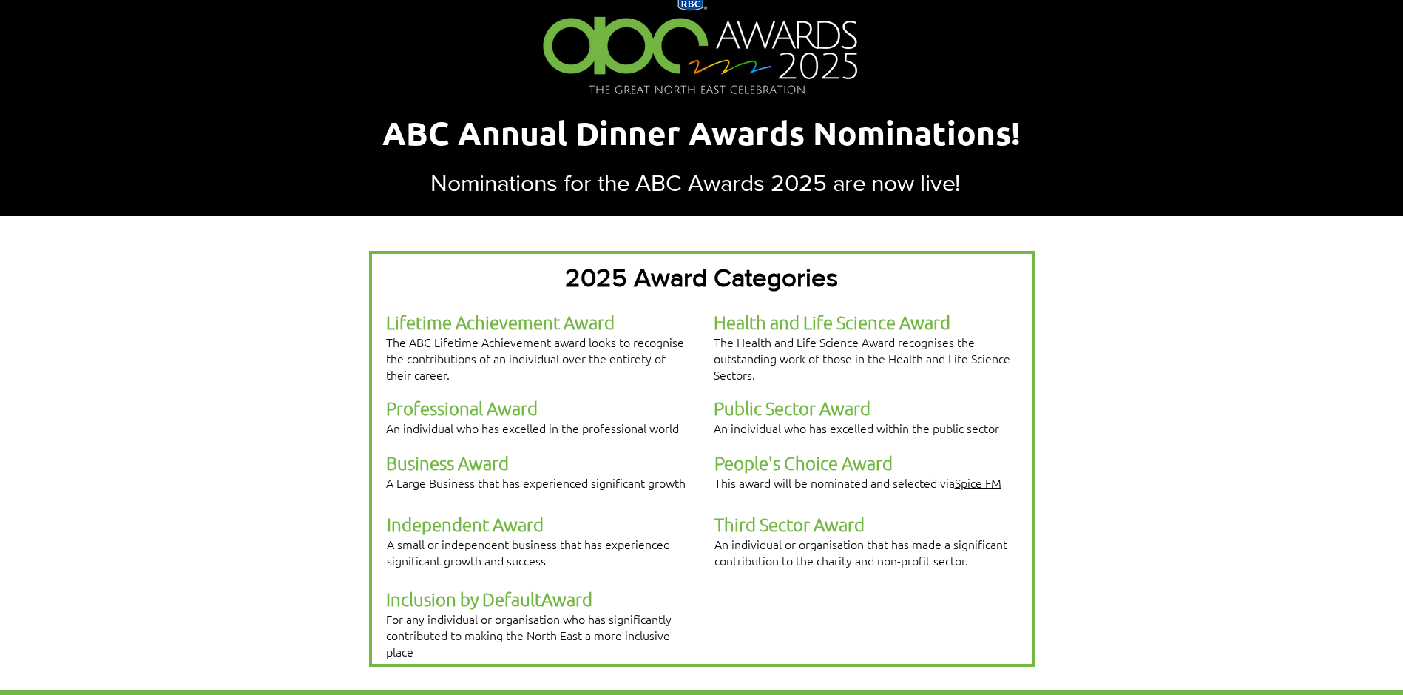 The width and height of the screenshot is (1403, 695). What do you see at coordinates (695, 182) in the screenshot?
I see `span: Nominations for the ABC Awards 2025 are now live!` at bounding box center [695, 182].